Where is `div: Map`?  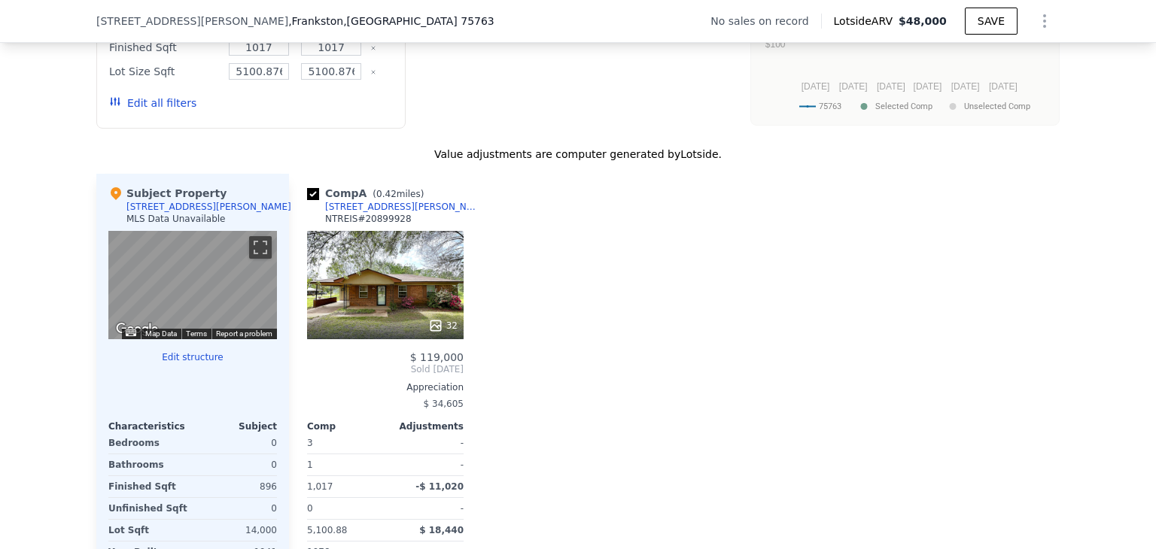
div: Map is located at coordinates (193, 285).